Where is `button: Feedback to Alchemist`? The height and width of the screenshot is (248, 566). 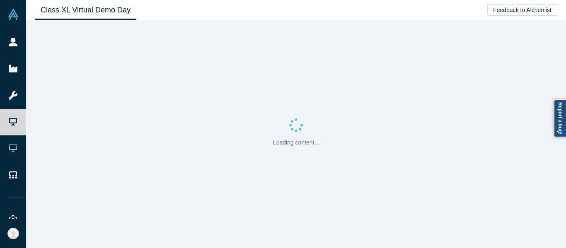
button: Feedback to Alchemist is located at coordinates (522, 10).